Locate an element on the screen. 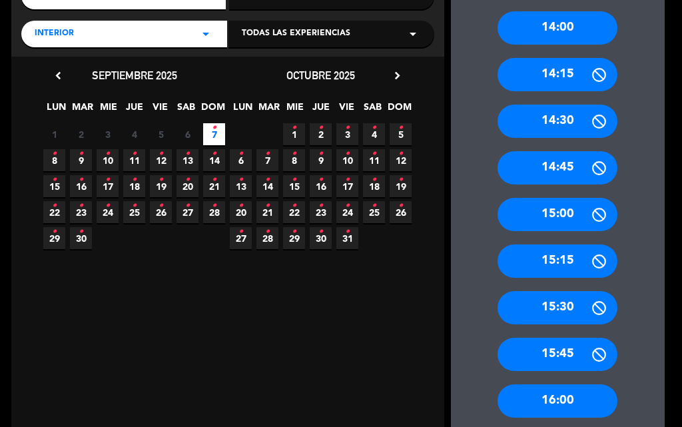  span: 11 is located at coordinates (134, 160).